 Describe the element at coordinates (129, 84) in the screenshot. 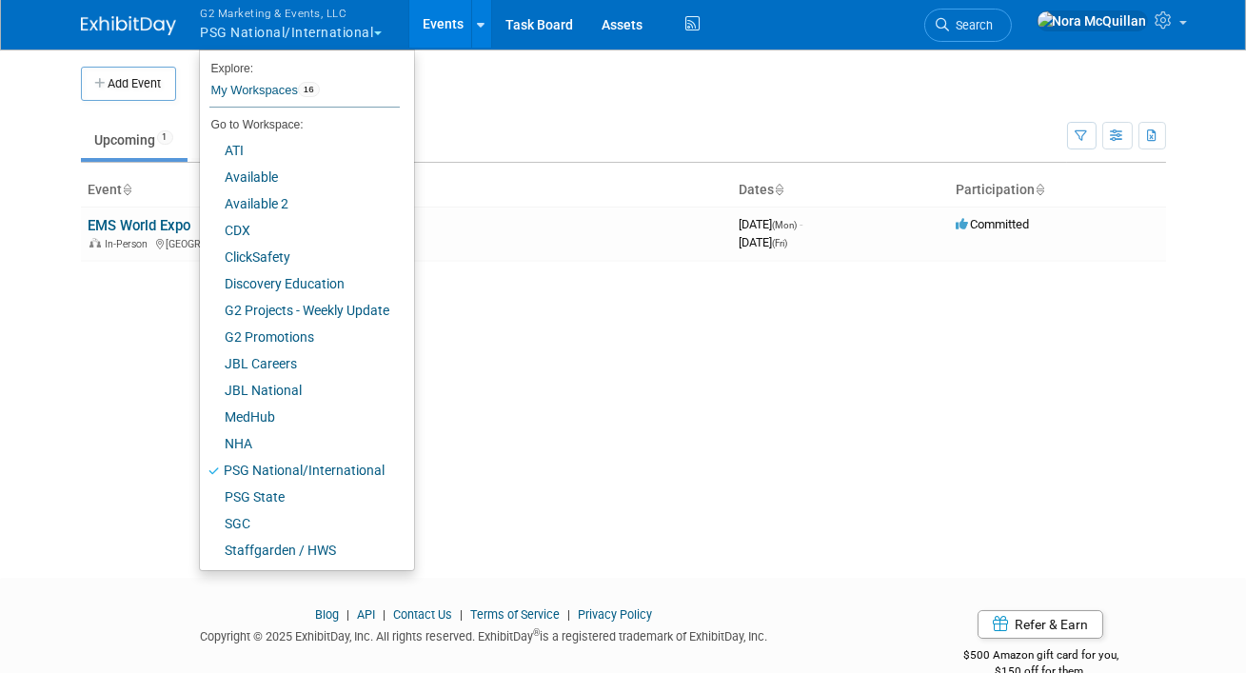

I see `button: Add Event` at that location.